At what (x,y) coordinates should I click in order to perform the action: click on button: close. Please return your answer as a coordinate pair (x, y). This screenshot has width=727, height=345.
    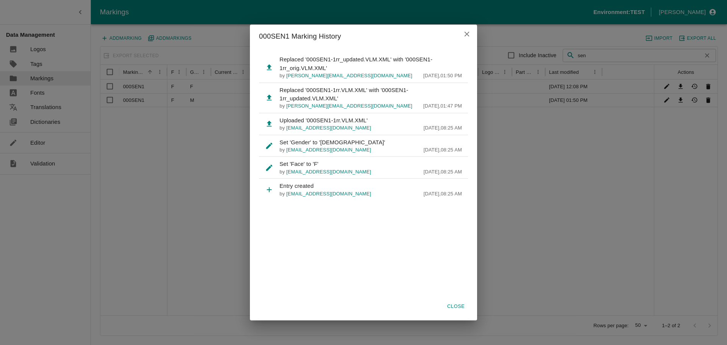
    Looking at the image, I should click on (467, 34).